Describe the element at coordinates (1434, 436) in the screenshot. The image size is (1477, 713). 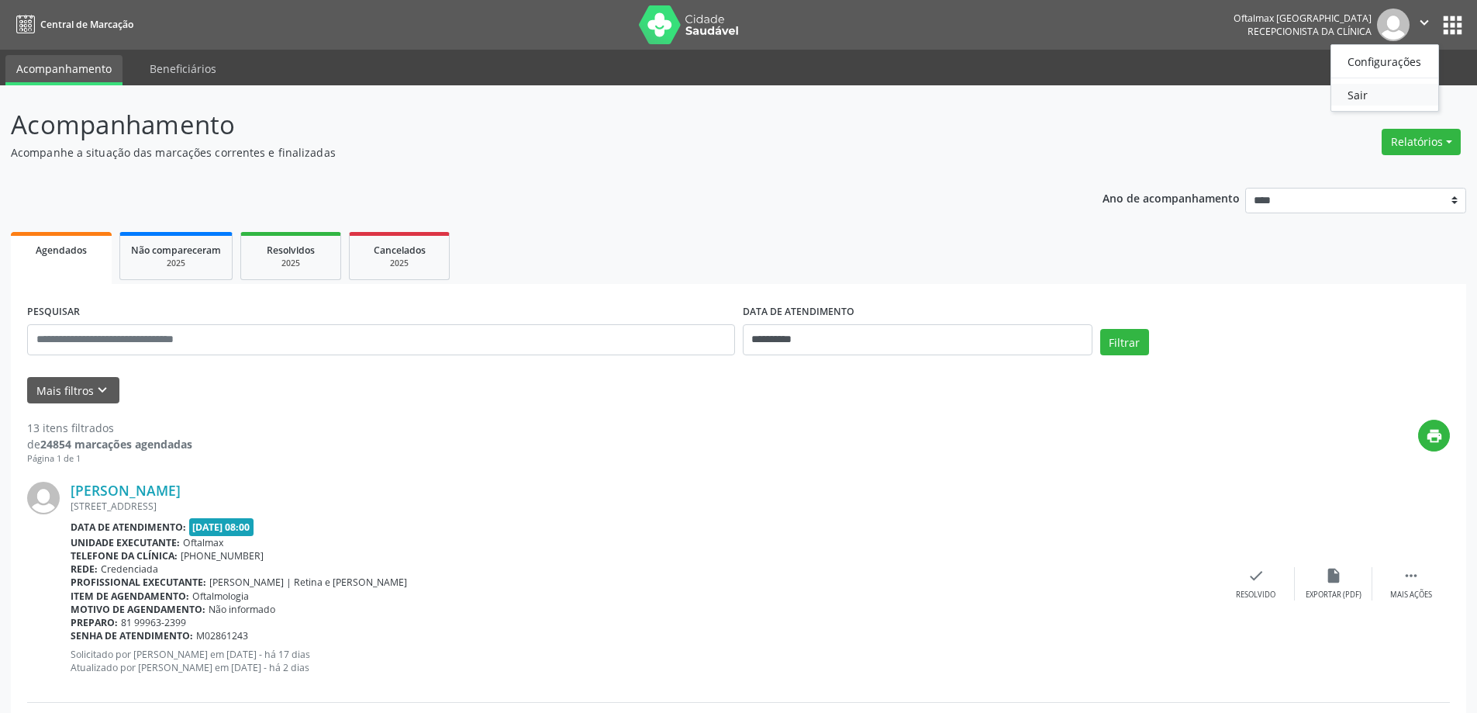
I see `i: print` at that location.